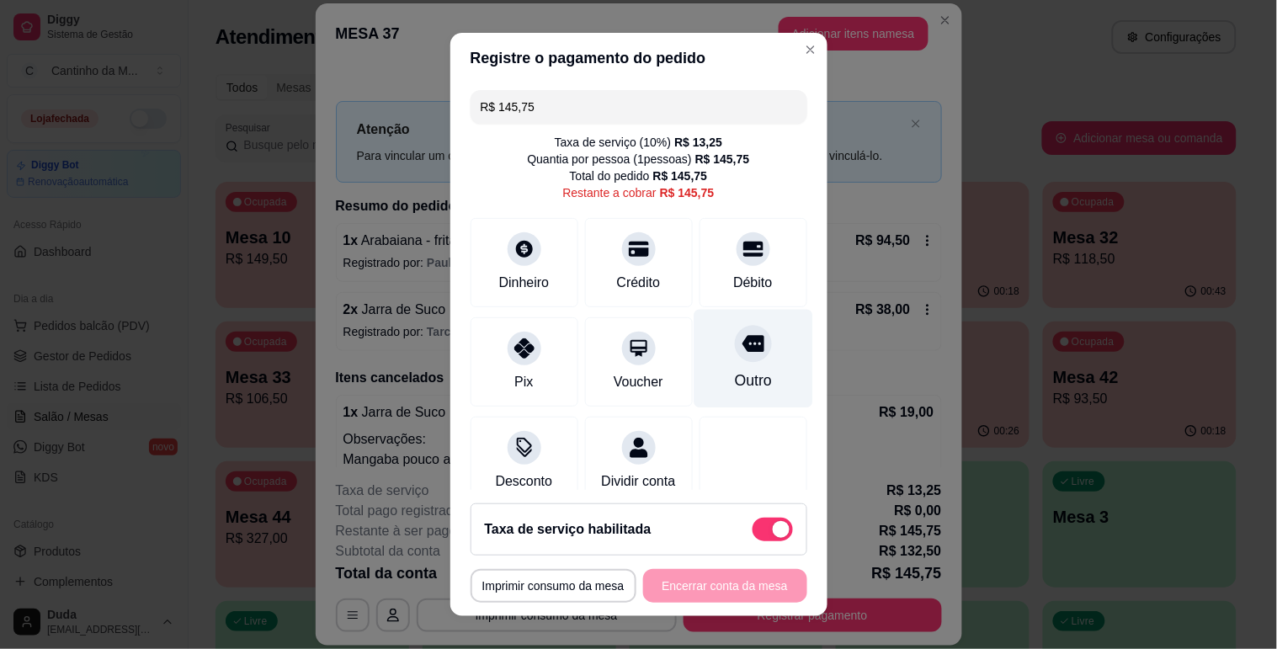  What do you see at coordinates (811, 50) in the screenshot?
I see `button: Close` at bounding box center [811, 50].